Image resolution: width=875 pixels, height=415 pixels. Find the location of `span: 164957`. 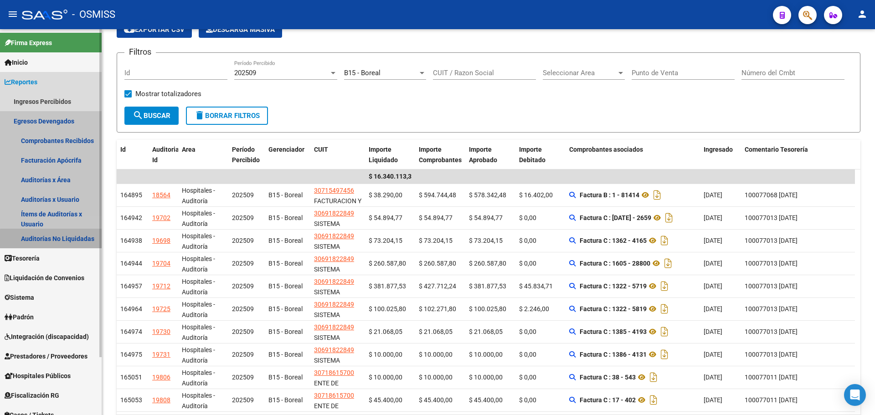

span: 164957 is located at coordinates (131, 286).